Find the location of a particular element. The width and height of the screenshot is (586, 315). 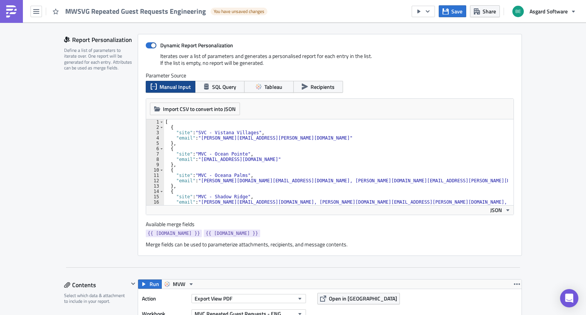

div: Merge fields can be used to parameterize attachments, recipients, and message contents. is located at coordinates (329, 244).